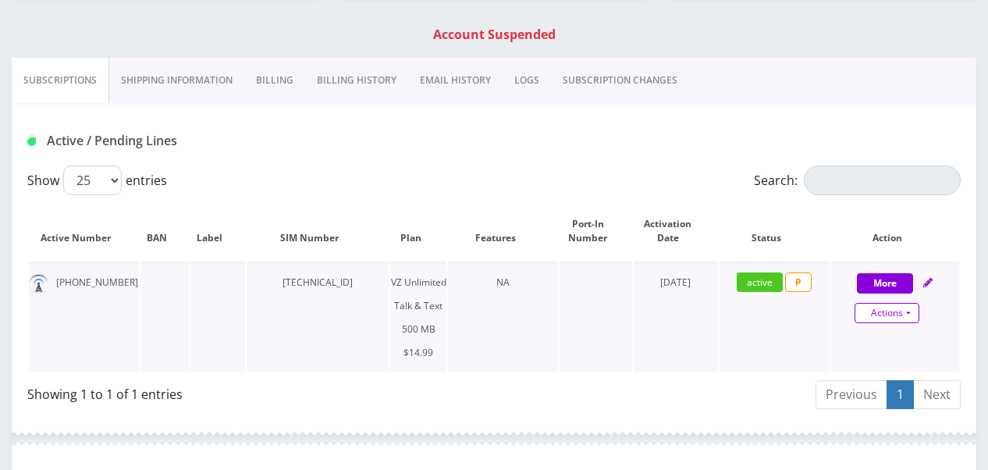  I want to click on a: LOGS, so click(527, 80).